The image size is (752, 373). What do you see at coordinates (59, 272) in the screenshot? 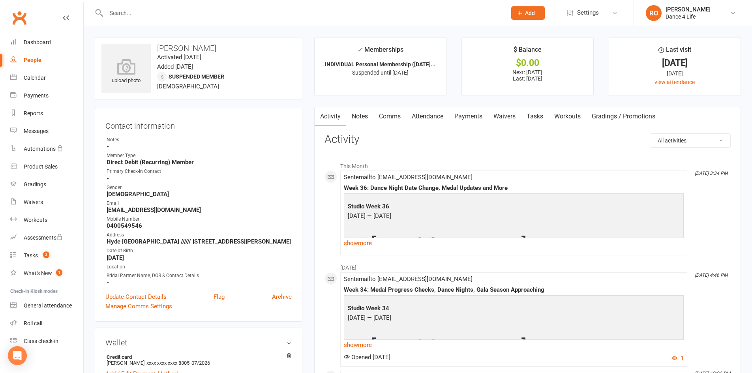
I see `span: 1` at bounding box center [59, 272].